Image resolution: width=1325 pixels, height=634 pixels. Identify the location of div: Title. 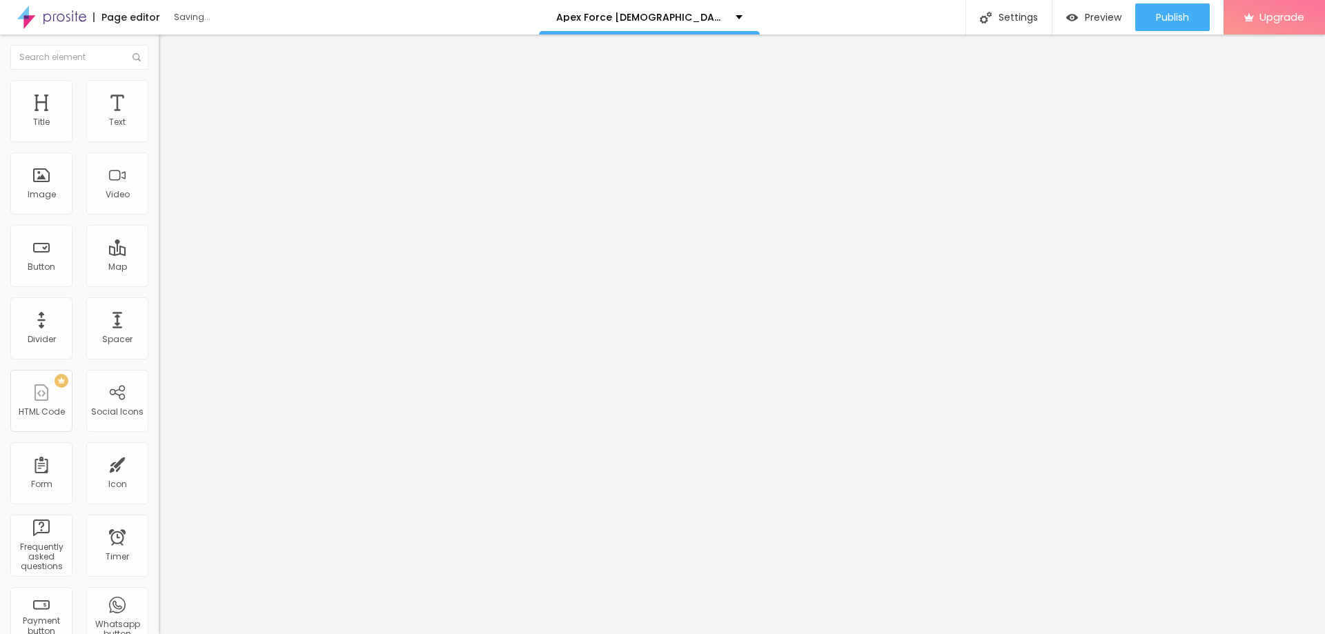
(41, 122).